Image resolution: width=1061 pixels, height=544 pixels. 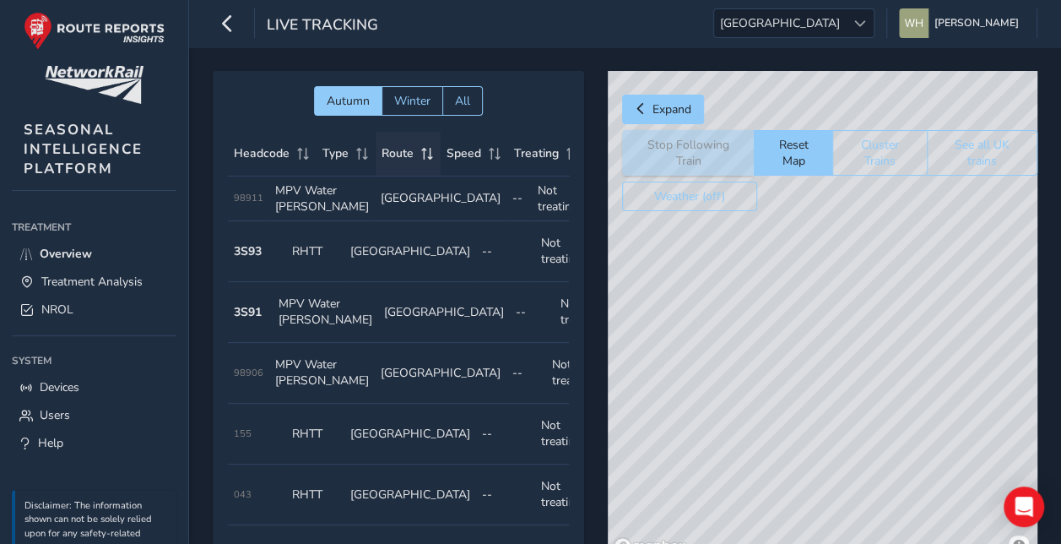 I want to click on span: 155, so click(x=242, y=433).